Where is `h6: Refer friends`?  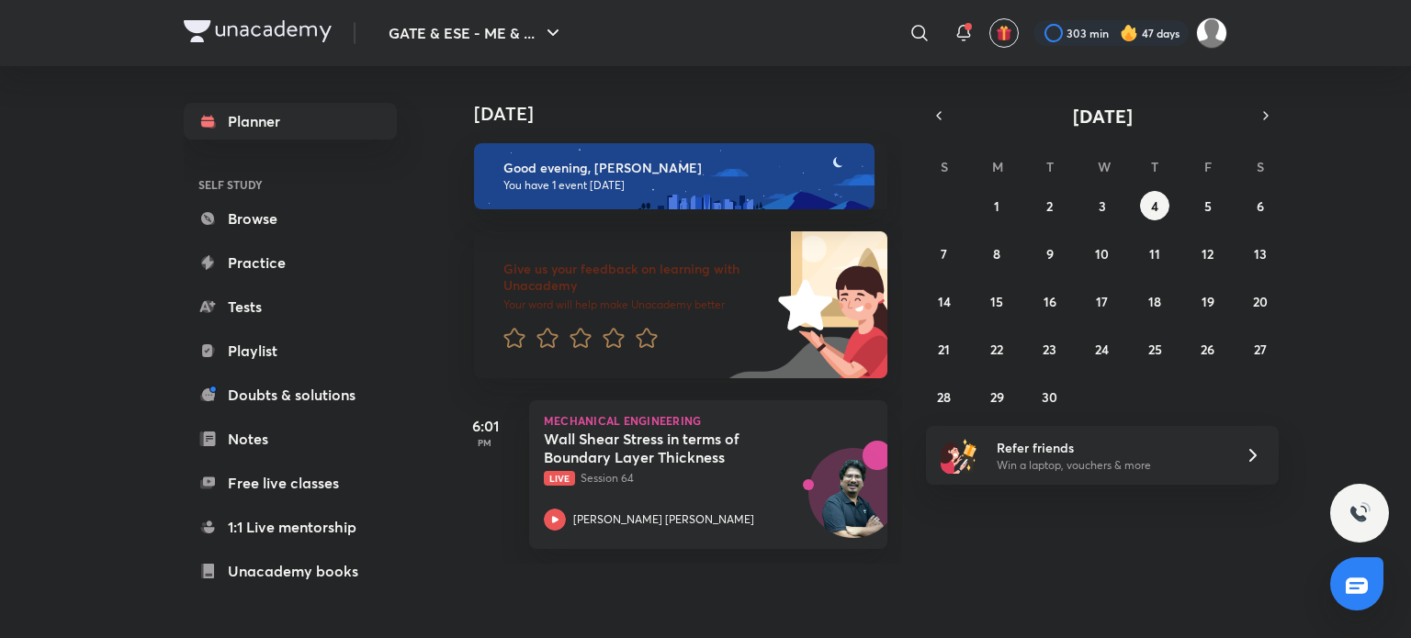
h6: Refer friends is located at coordinates (1110, 447).